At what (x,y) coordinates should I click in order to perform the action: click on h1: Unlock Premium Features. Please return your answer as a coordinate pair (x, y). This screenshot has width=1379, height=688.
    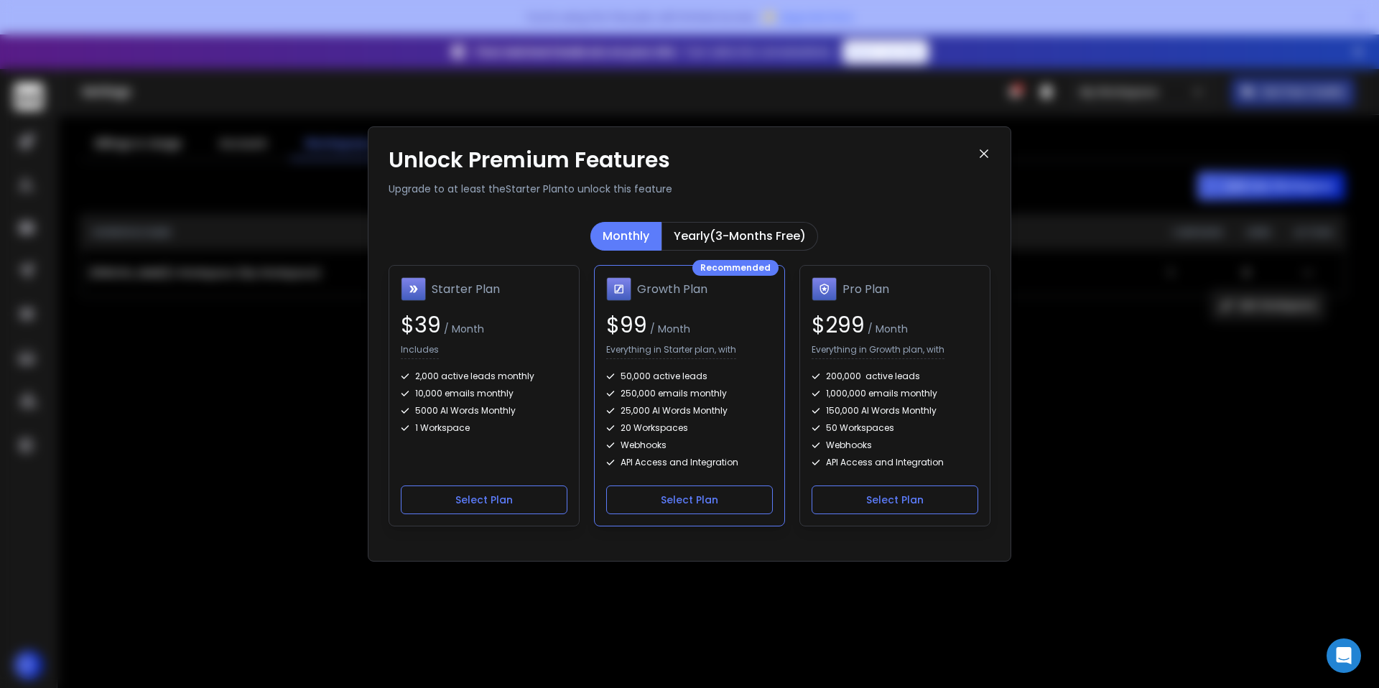
    Looking at the image, I should click on (683, 160).